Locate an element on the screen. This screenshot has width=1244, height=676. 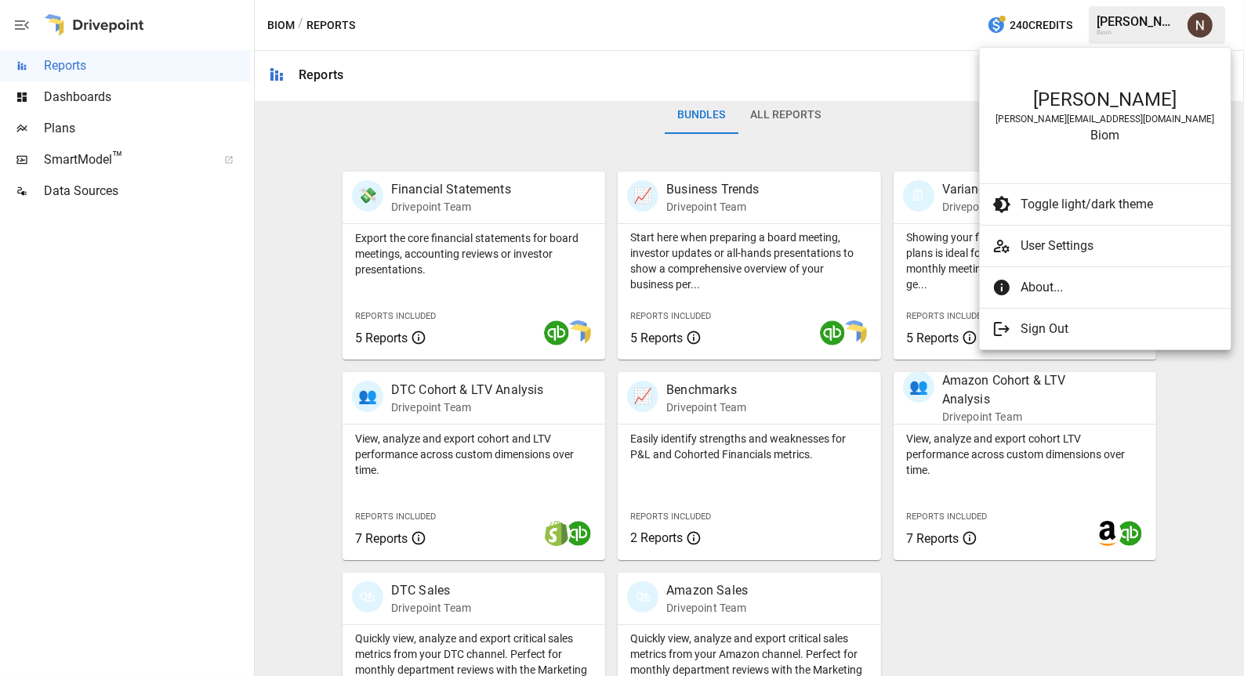
span: User Settings is located at coordinates (1119, 246).